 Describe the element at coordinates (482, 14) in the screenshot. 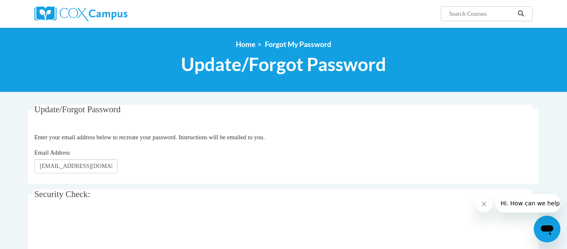

I see `input: Search Courses` at that location.